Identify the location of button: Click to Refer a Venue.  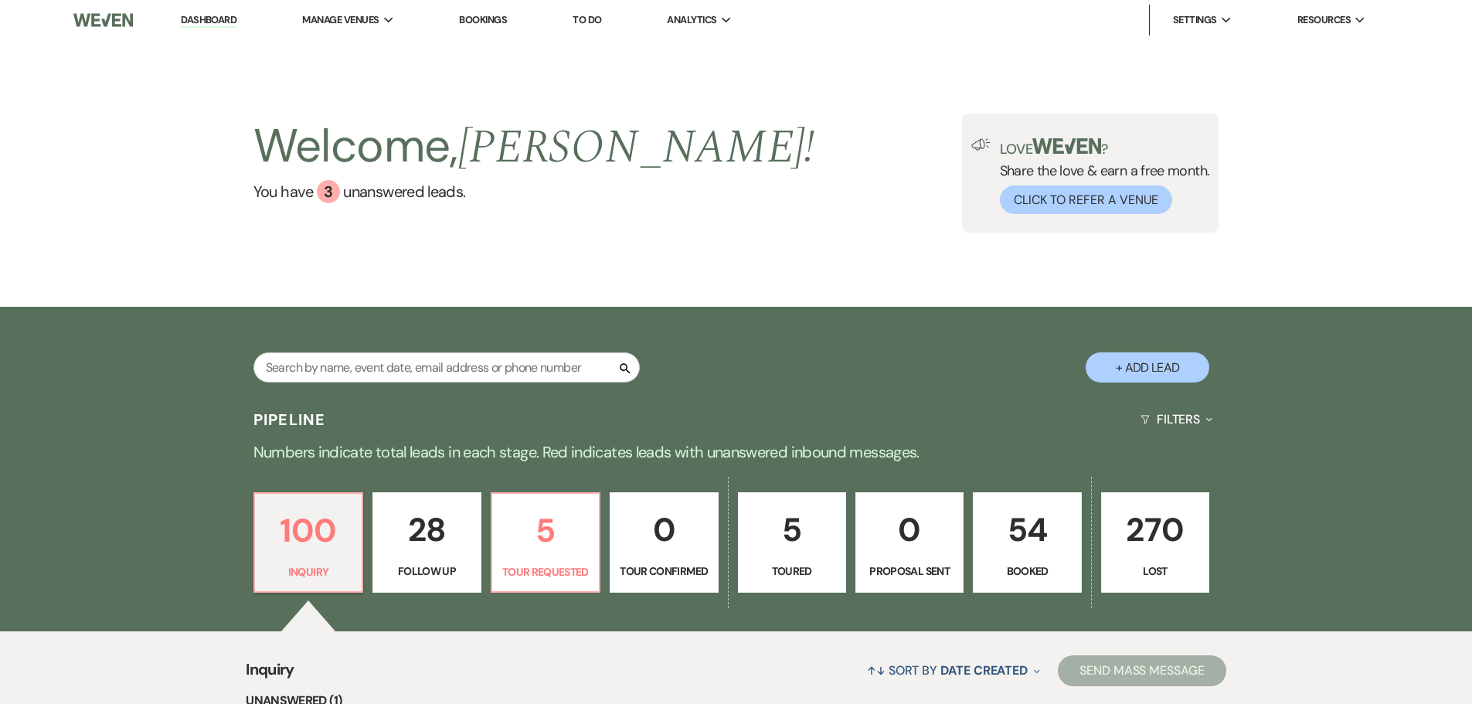
(1086, 199).